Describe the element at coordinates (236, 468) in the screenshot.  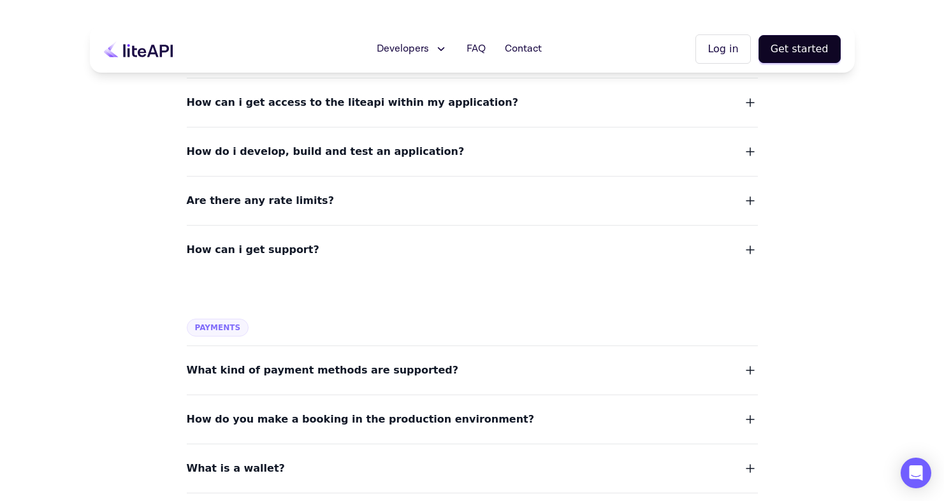
I see `span: What is a wallet?` at that location.